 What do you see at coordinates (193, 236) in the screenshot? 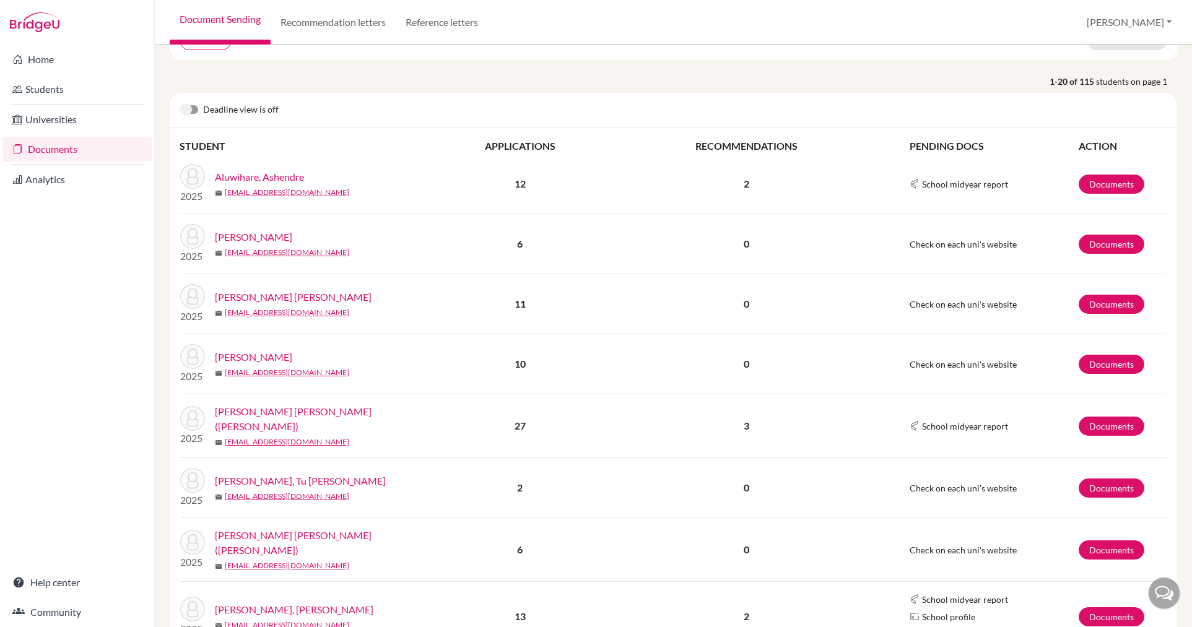
I see `img: Badcock, Helene` at bounding box center [193, 236].